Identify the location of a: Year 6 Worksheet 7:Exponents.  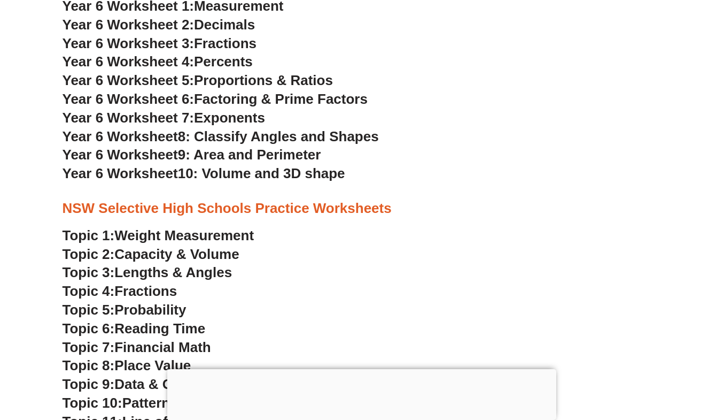
(164, 118).